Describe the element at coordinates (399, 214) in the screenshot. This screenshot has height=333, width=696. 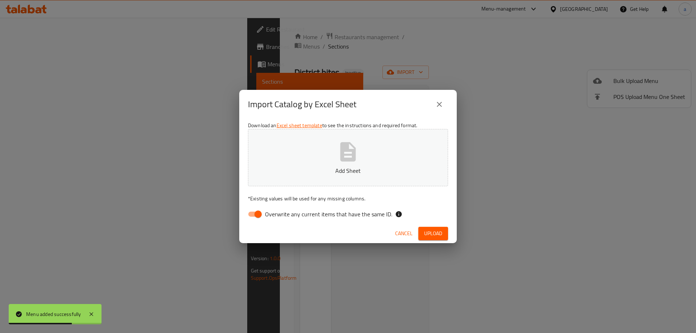
I see `svg: If the overwrite option isn't selected, then the items that match an existing ID will be ignored ...` at that location.